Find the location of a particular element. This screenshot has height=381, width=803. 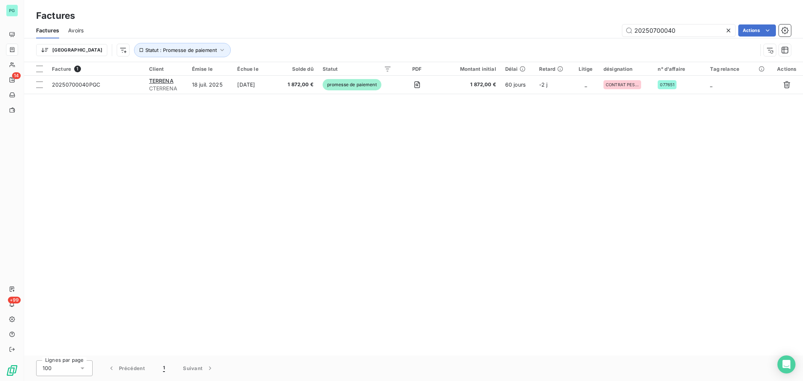

div: Échue le is located at coordinates (255, 69).